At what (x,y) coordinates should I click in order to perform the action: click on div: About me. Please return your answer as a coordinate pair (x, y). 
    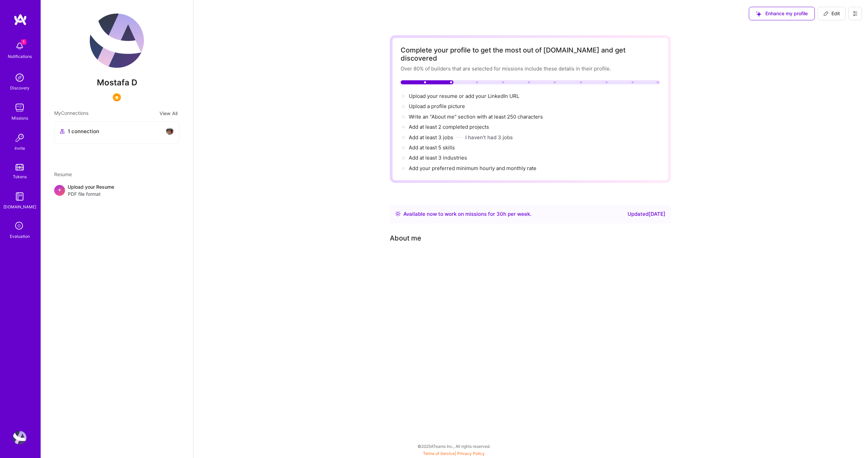
    Looking at the image, I should click on (405, 238).